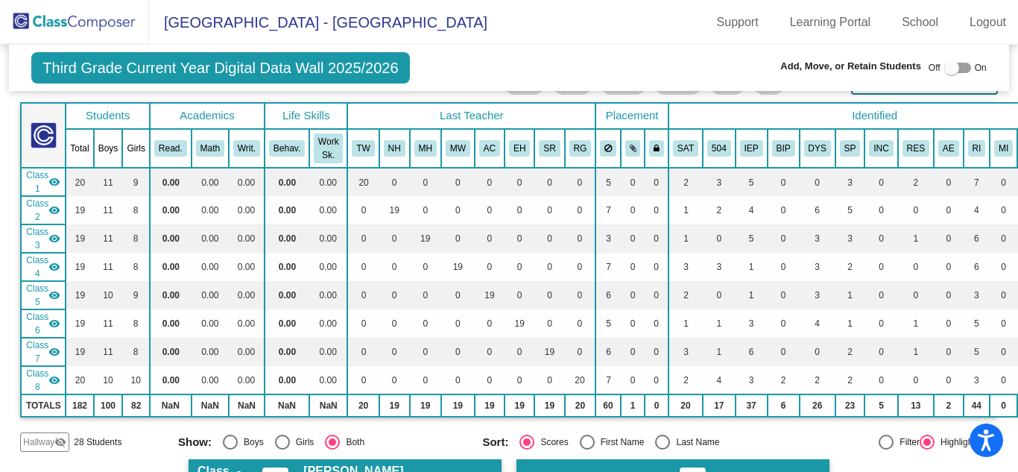 The image size is (1018, 472). What do you see at coordinates (171, 148) in the screenshot?
I see `button: Read.` at bounding box center [171, 148].